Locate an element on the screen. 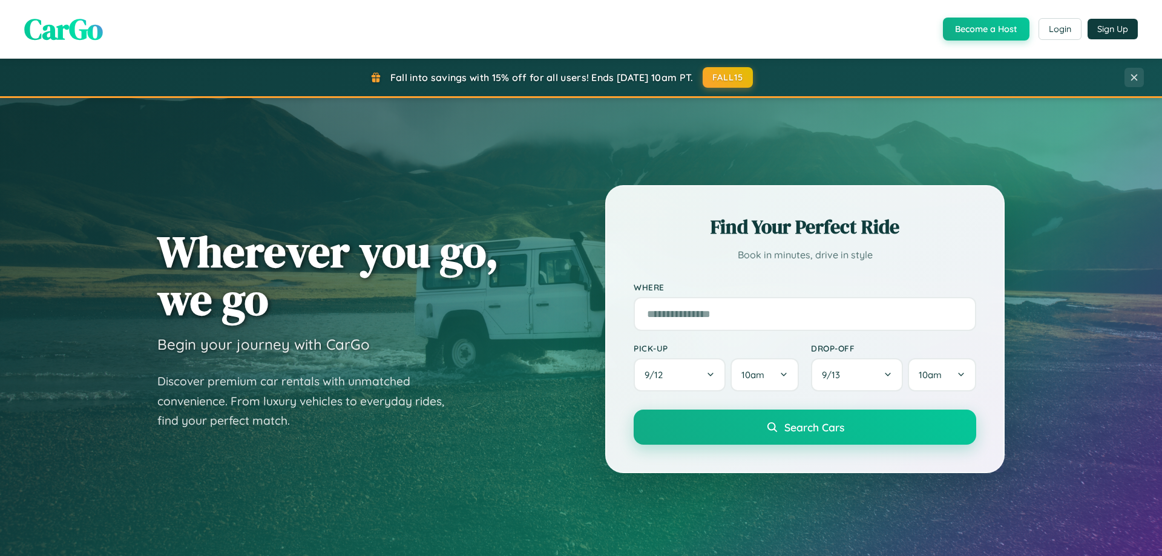 The image size is (1162, 556). button: Become a Host is located at coordinates (986, 29).